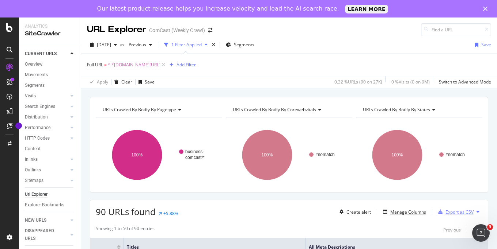  Describe the element at coordinates (139, 110) in the screenshot. I see `span: URLs Crawled By Botify By pagetype` at that location.